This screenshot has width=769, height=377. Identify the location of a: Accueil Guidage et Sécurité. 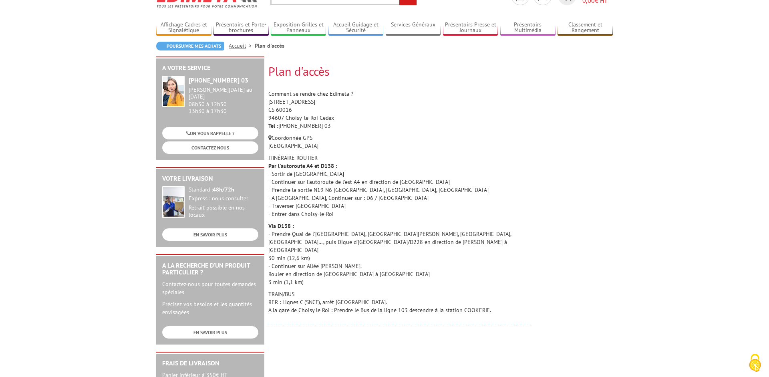
(356, 28).